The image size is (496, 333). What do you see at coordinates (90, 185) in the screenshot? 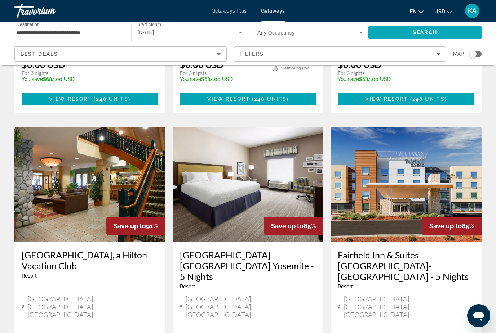
I see `a: Lake Tahoe Resort, a Hilton Vacation Club` at bounding box center [90, 185].